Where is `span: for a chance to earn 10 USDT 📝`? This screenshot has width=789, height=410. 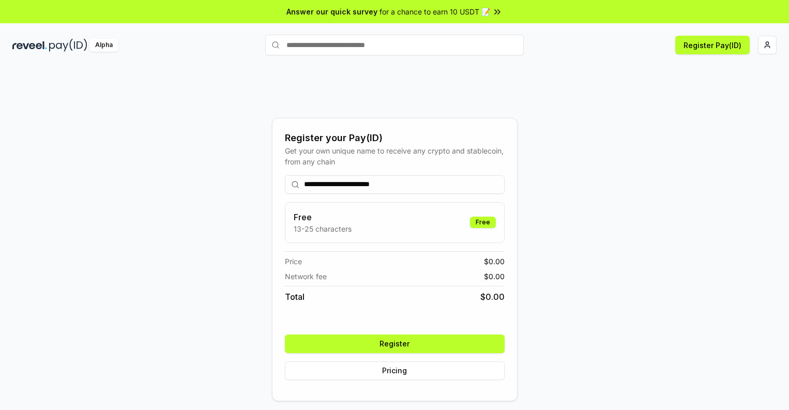
span: for a chance to earn 10 USDT 📝 is located at coordinates (435, 11).